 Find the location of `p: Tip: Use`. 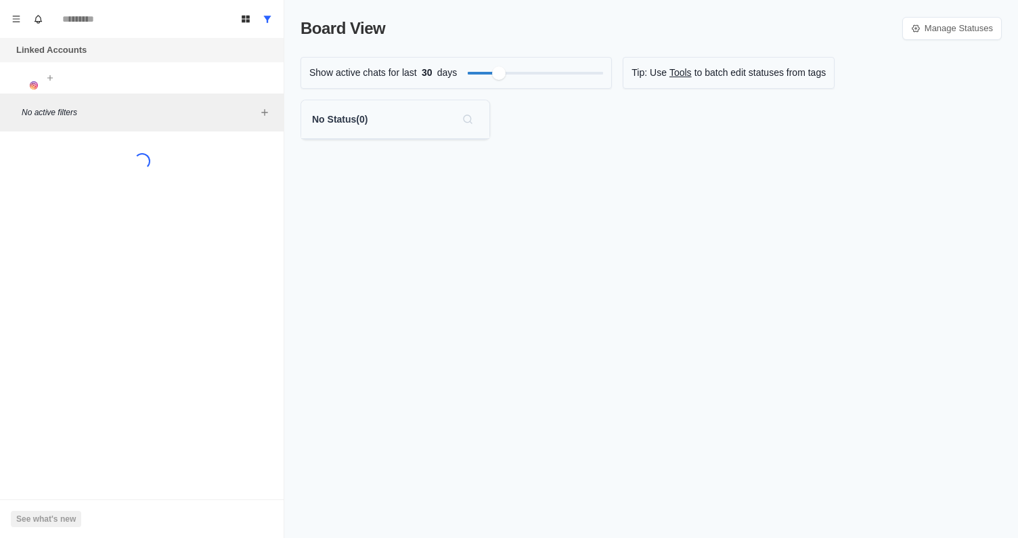

p: Tip: Use is located at coordinates (649, 72).